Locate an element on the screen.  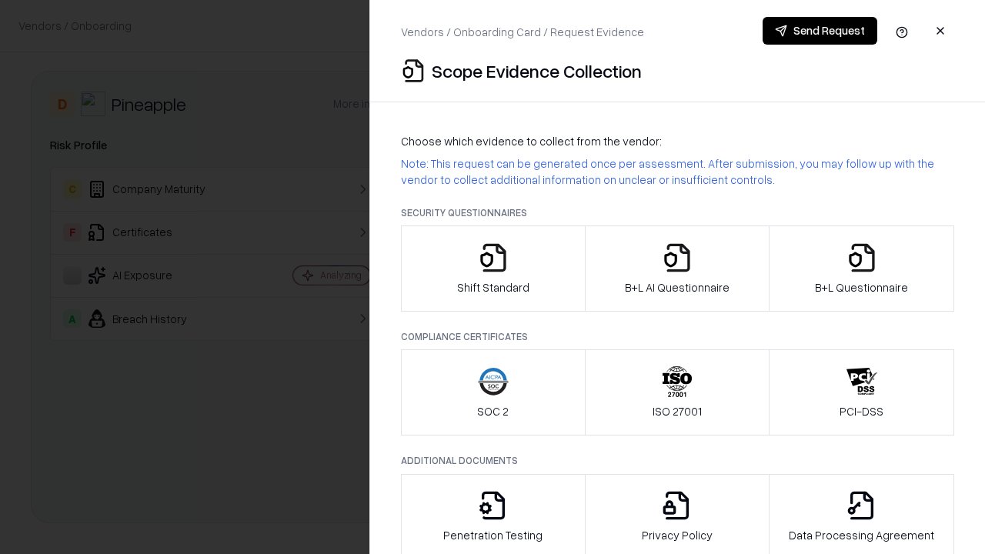
p: Security Questionnaires is located at coordinates (678, 212).